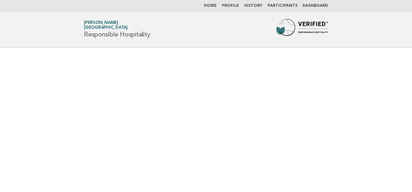  I want to click on a: Home, so click(210, 6).